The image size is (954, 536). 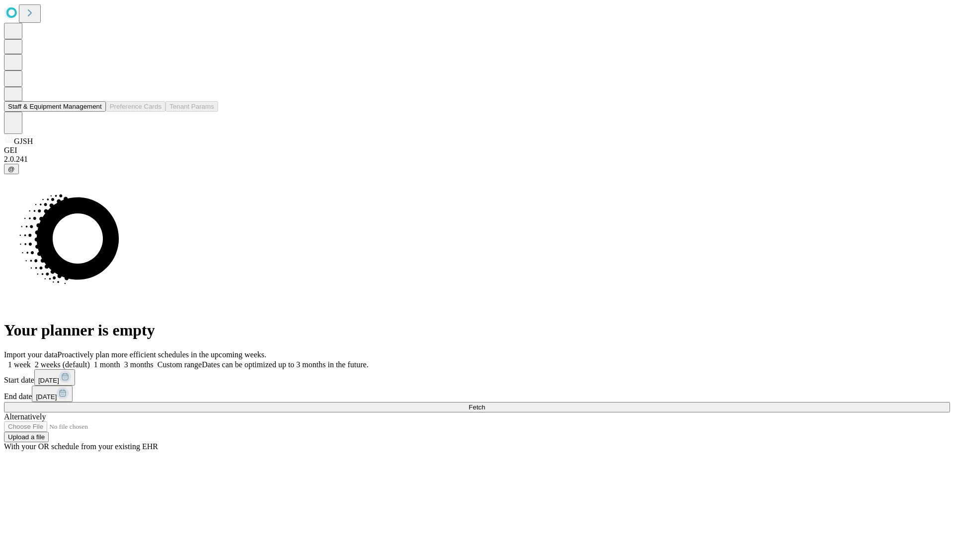 I want to click on button: Preference Cards, so click(x=136, y=106).